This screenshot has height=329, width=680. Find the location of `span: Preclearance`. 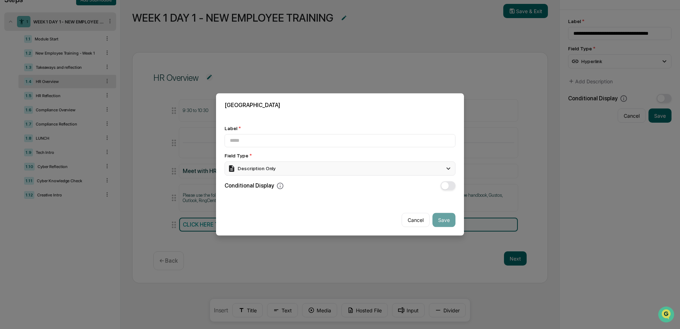

span: Preclearance is located at coordinates (30, 93).